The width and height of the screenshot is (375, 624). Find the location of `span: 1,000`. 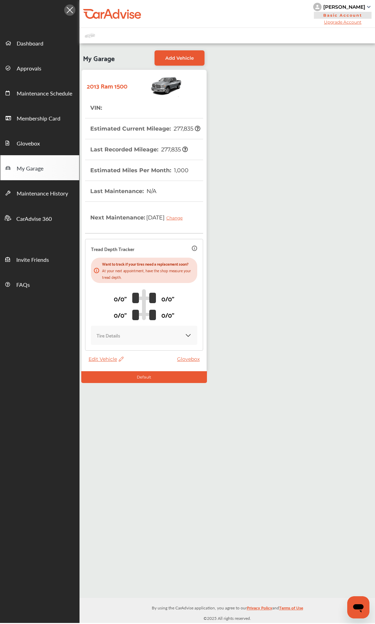

span: 1,000 is located at coordinates (181, 170).